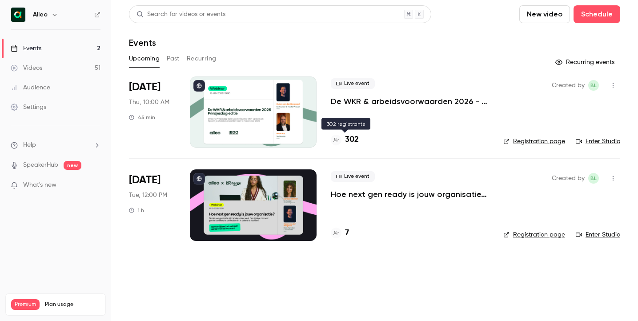  What do you see at coordinates (152, 205) in the screenshot?
I see `div: Oct 14 Tue, 12:00 PM (Europe/Amsterdam)` at bounding box center [152, 205].